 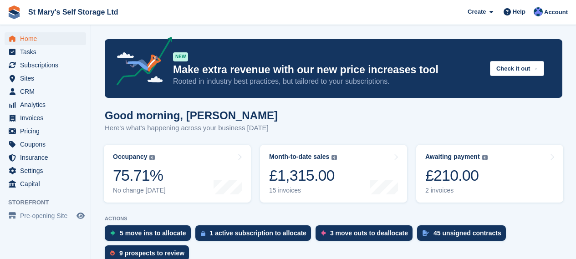 What do you see at coordinates (299, 157) in the screenshot?
I see `div: Month-to-date sales` at bounding box center [299, 157].